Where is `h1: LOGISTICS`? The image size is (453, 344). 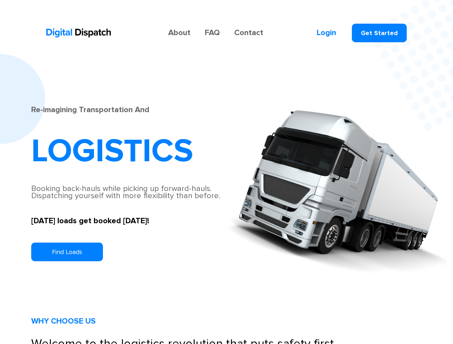
h1: LOGISTICS is located at coordinates (129, 151).